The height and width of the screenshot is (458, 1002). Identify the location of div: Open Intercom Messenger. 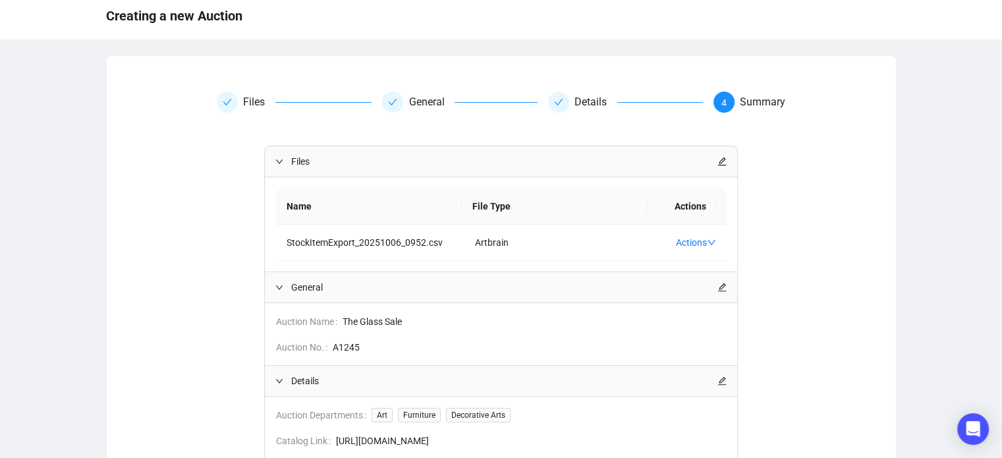
(973, 429).